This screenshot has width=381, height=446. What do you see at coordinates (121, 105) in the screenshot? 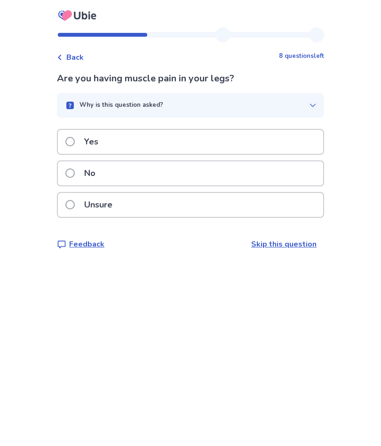
I see `p: Why is this question asked?` at bounding box center [121, 105].